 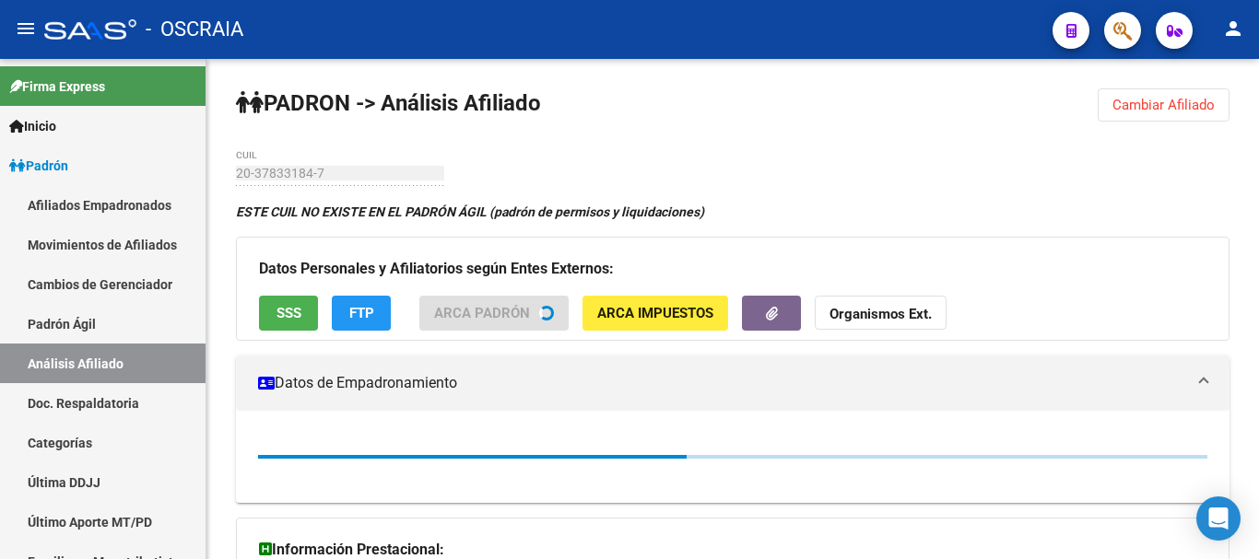 What do you see at coordinates (26, 29) in the screenshot?
I see `mat-icon: menu` at bounding box center [26, 29].